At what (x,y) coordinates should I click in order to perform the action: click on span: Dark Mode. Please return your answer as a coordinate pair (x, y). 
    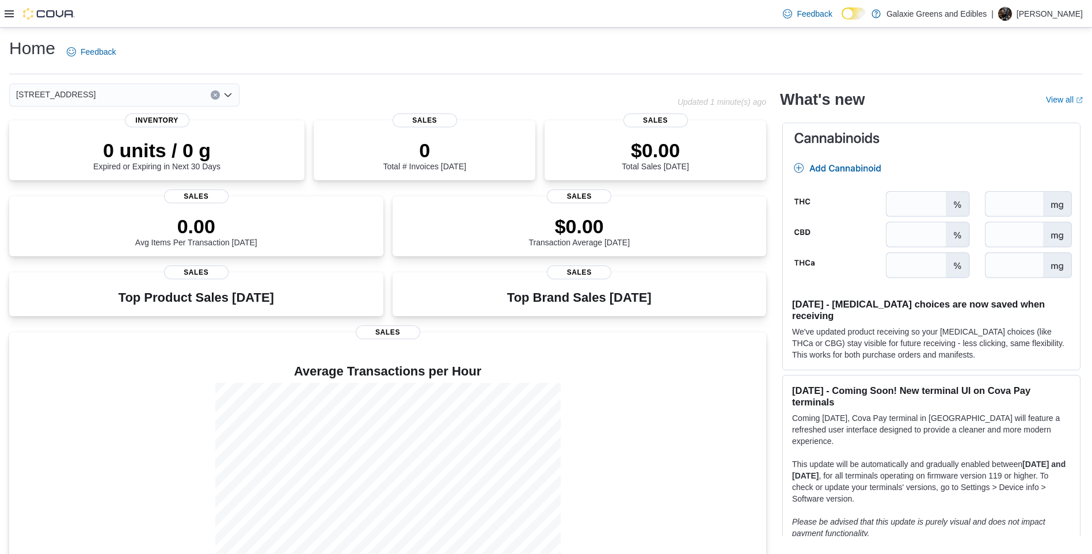
    Looking at the image, I should click on (842, 20).